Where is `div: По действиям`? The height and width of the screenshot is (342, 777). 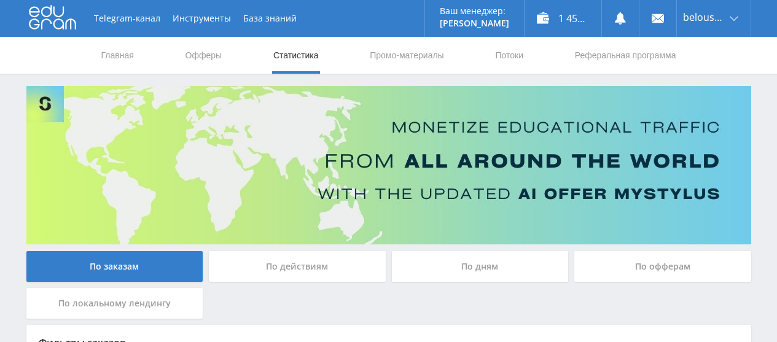 div: По действиям is located at coordinates (297, 267).